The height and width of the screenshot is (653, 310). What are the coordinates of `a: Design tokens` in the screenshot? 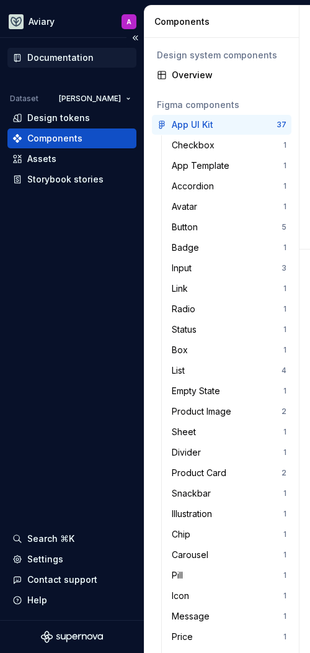 It's located at (72, 118).